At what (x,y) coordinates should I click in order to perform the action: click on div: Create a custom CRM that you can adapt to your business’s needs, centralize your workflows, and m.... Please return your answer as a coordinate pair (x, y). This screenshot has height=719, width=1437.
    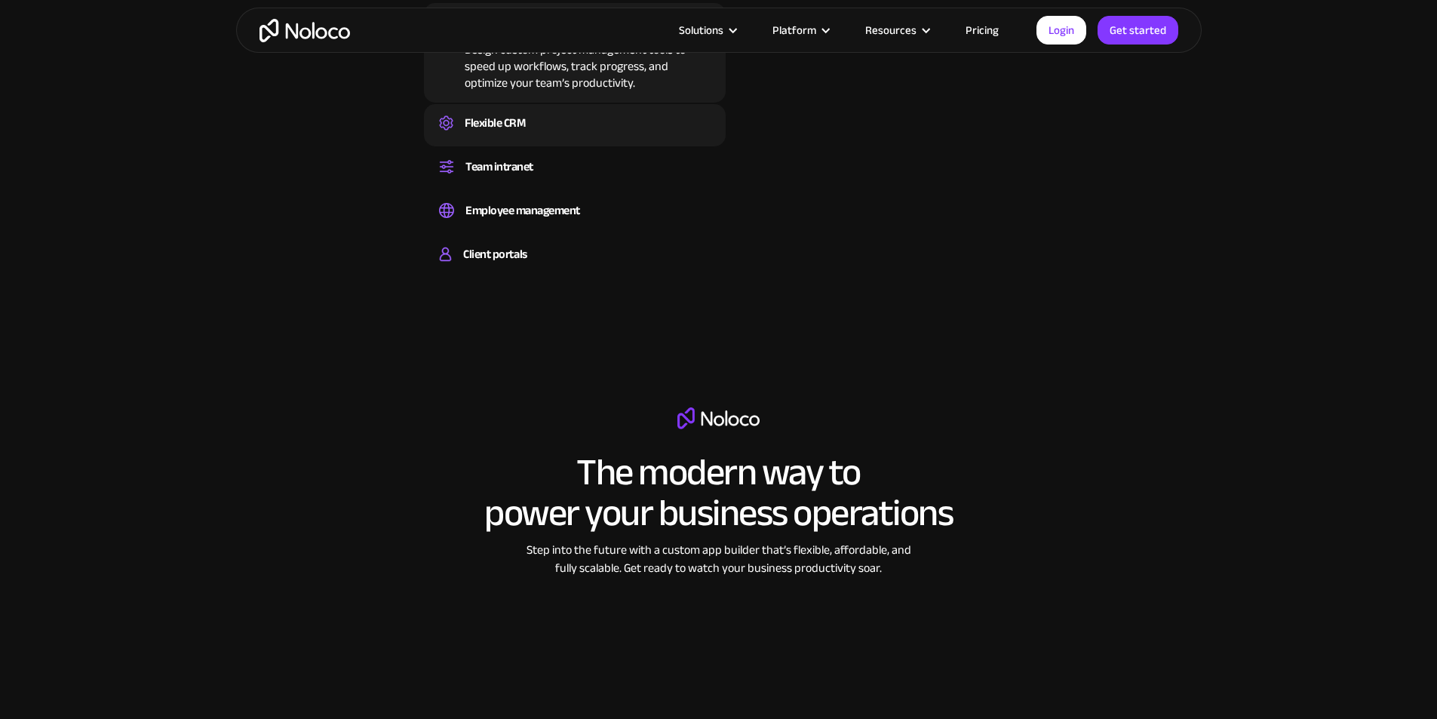
    Looking at the image, I should click on (575, 136).